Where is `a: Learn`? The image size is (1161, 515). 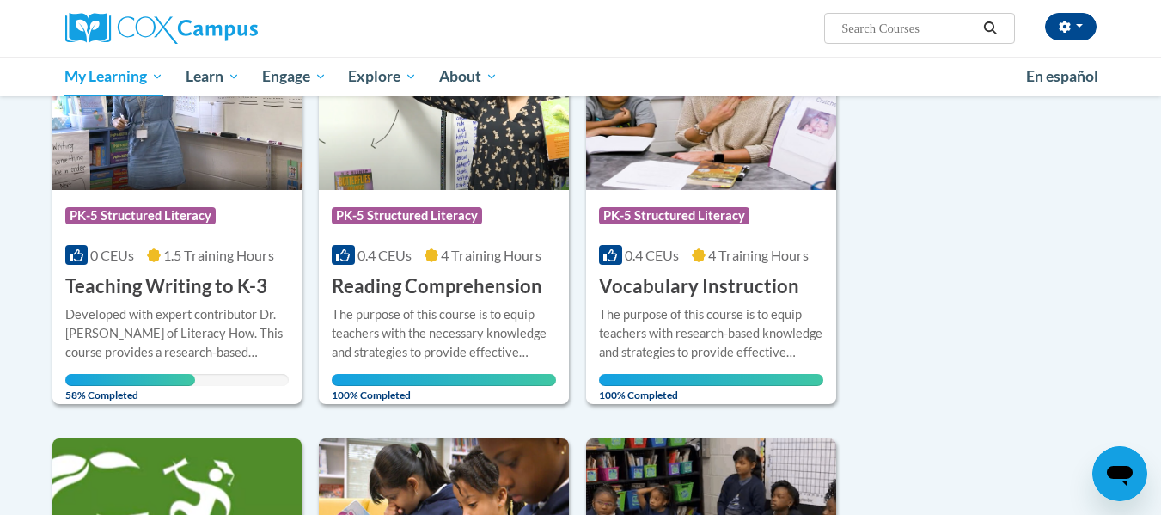 a: Learn is located at coordinates (212, 76).